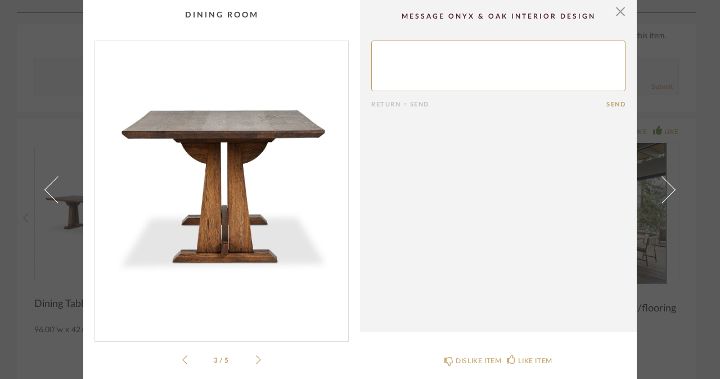 The height and width of the screenshot is (379, 720). I want to click on div: LIKE ITEM, so click(535, 361).